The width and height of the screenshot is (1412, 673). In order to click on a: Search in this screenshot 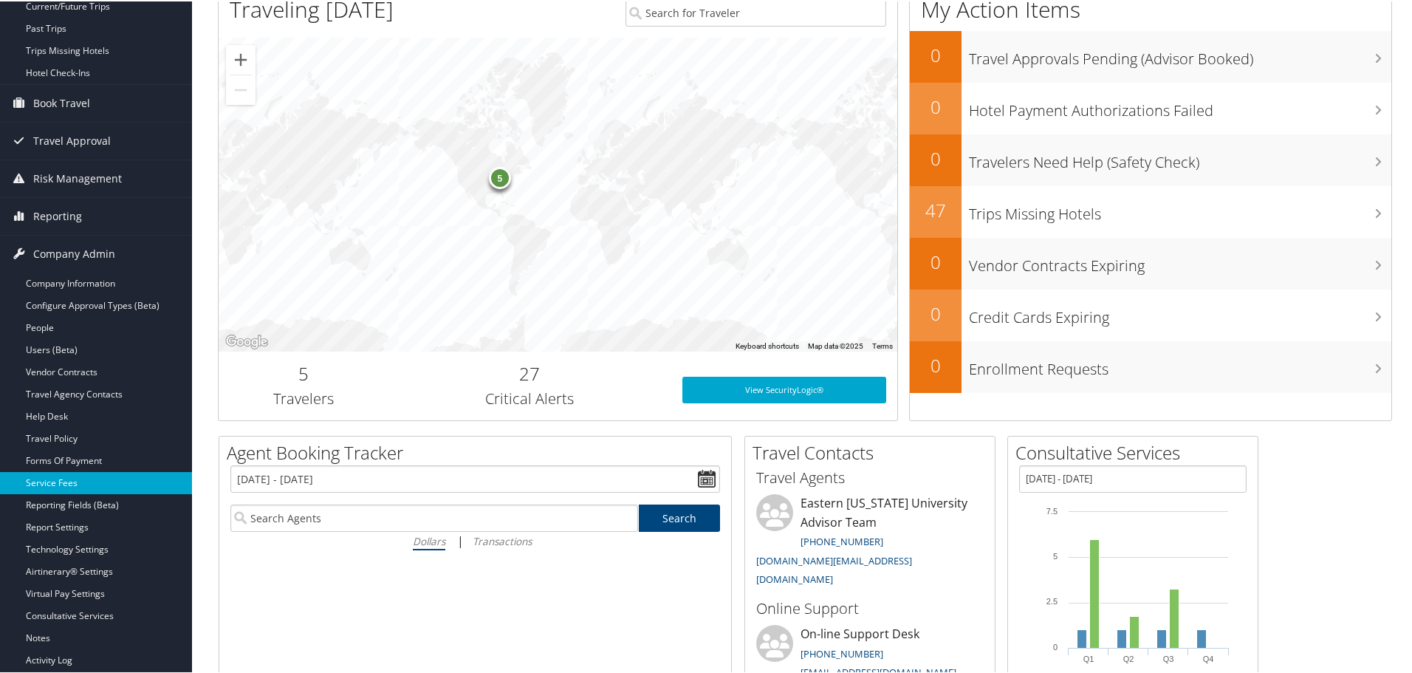, I will do `click(679, 516)`.